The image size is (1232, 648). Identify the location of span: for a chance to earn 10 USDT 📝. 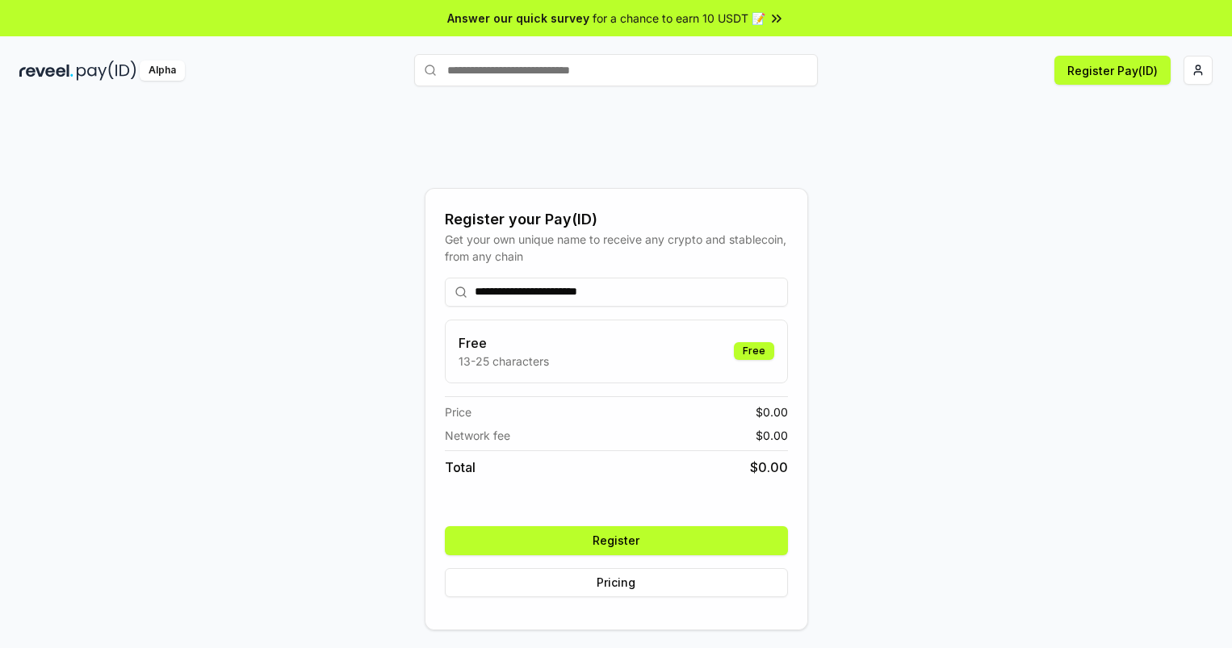
(679, 18).